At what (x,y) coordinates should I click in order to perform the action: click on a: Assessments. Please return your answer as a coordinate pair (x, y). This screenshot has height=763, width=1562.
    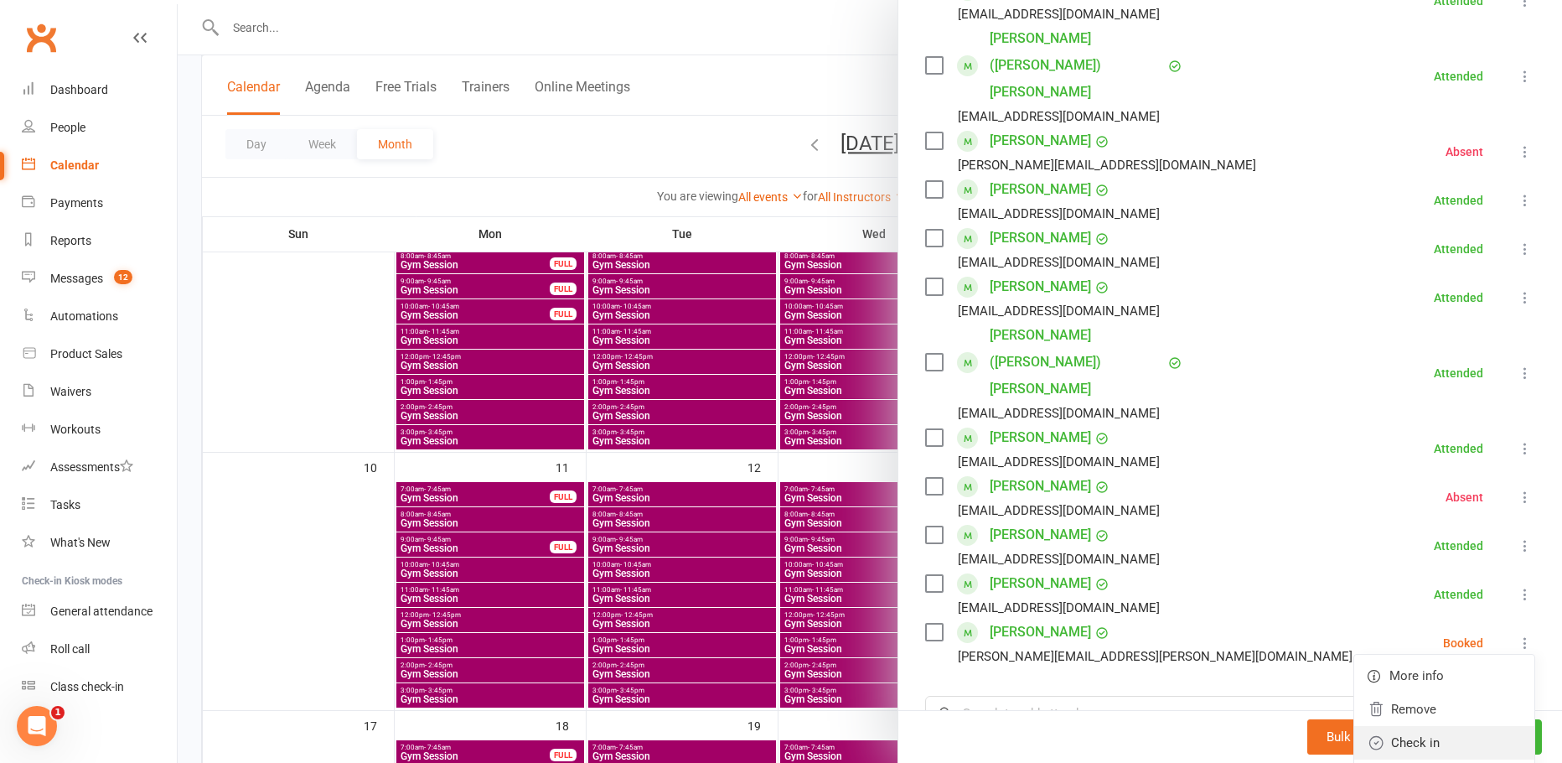
    Looking at the image, I should click on (99, 467).